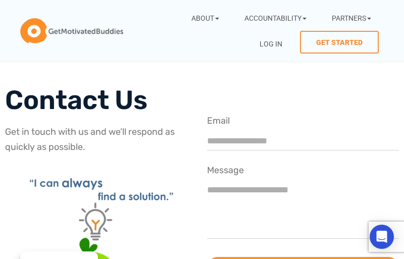  Describe the element at coordinates (382, 237) in the screenshot. I see `div: Open Intercom Messenger` at that location.